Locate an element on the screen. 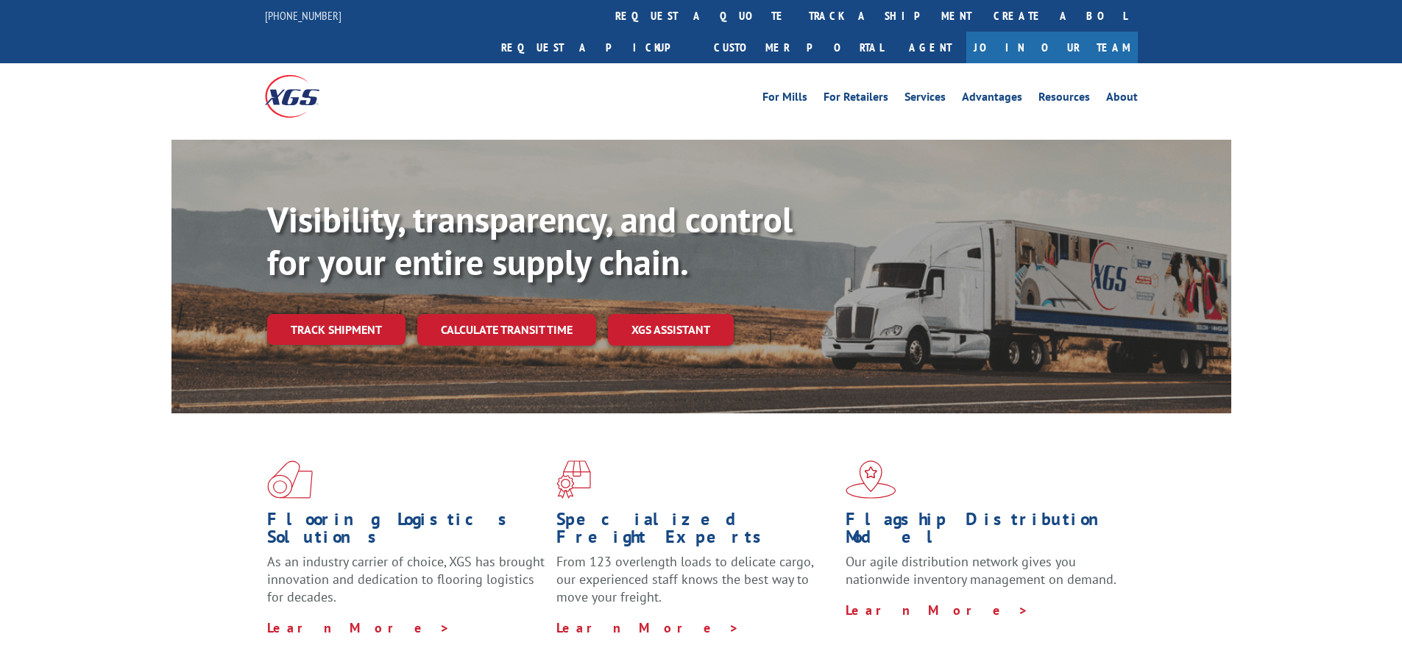 Image resolution: width=1402 pixels, height=670 pixels. a: For Mills is located at coordinates (785, 99).